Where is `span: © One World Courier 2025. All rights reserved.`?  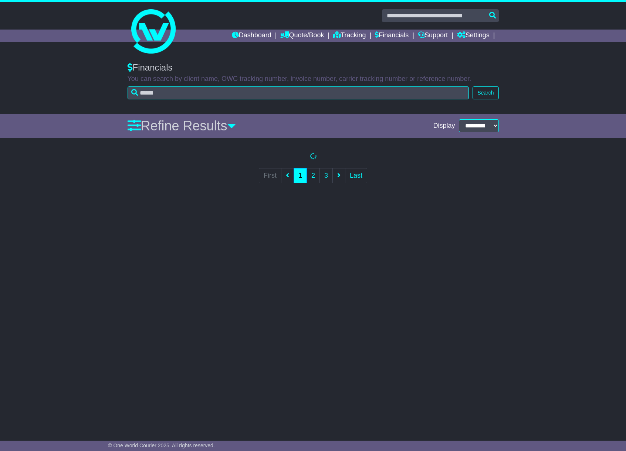 span: © One World Courier 2025. All rights reserved. is located at coordinates (161, 446).